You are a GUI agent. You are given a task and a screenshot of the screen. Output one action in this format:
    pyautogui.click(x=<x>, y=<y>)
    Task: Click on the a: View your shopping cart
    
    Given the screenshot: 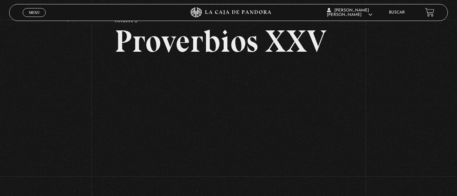 What is the action you would take?
    pyautogui.click(x=429, y=12)
    